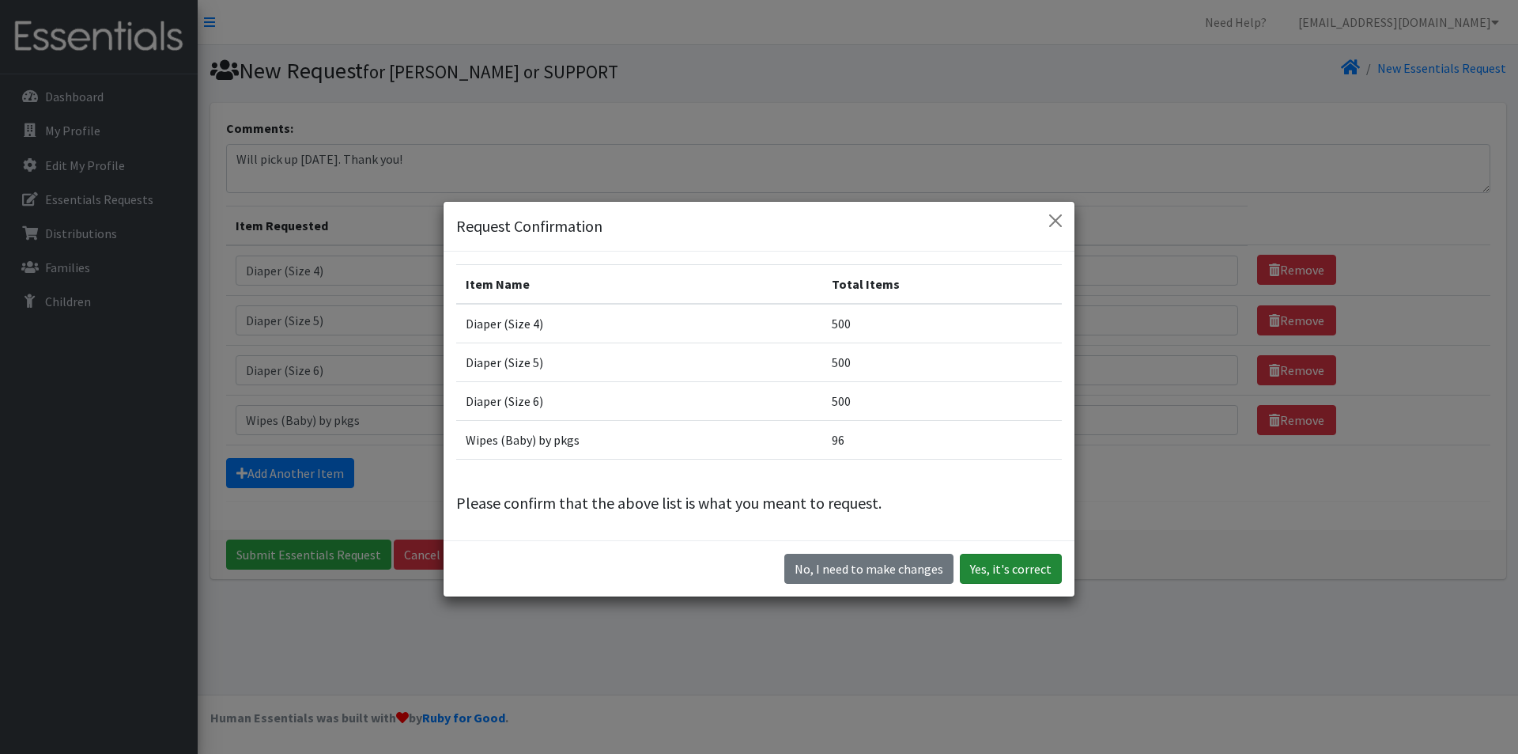  I want to click on h5: Request Confirmation, so click(529, 226).